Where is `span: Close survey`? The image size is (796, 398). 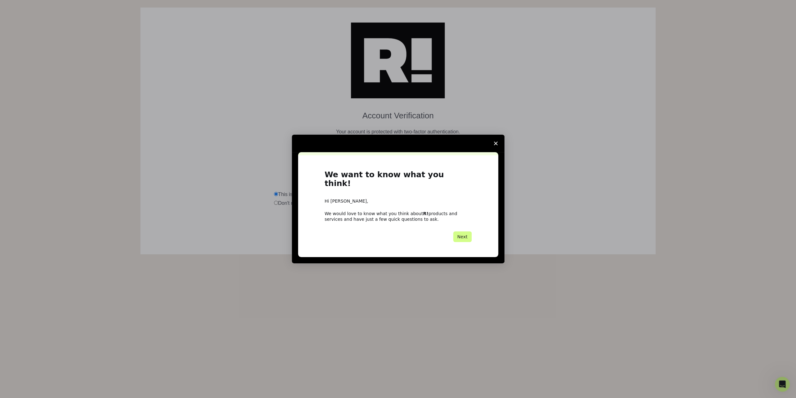
span: Close survey is located at coordinates (496, 143).